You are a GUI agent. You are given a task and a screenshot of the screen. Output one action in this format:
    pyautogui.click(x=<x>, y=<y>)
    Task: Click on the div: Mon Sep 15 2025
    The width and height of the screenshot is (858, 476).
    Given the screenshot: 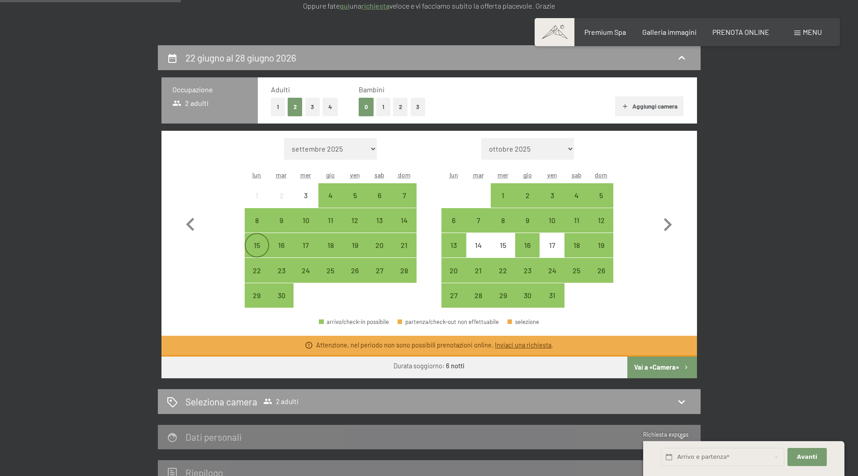 What is the action you would take?
    pyautogui.click(x=257, y=245)
    